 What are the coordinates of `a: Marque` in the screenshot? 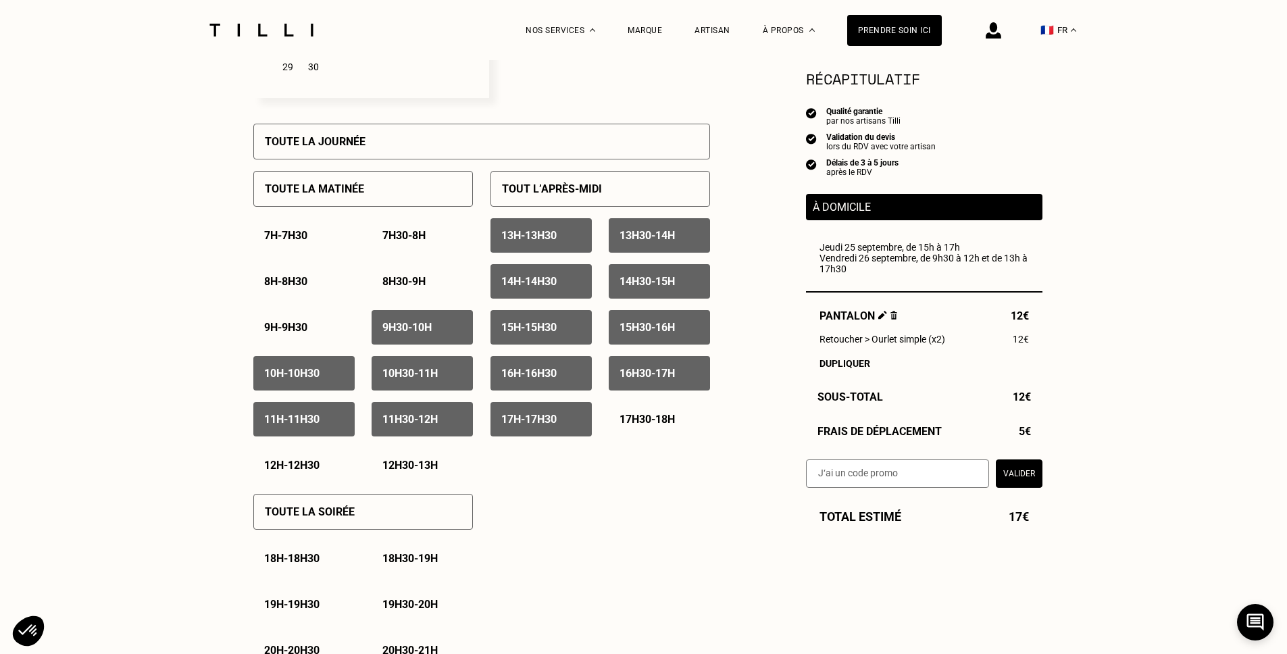 It's located at (645, 30).